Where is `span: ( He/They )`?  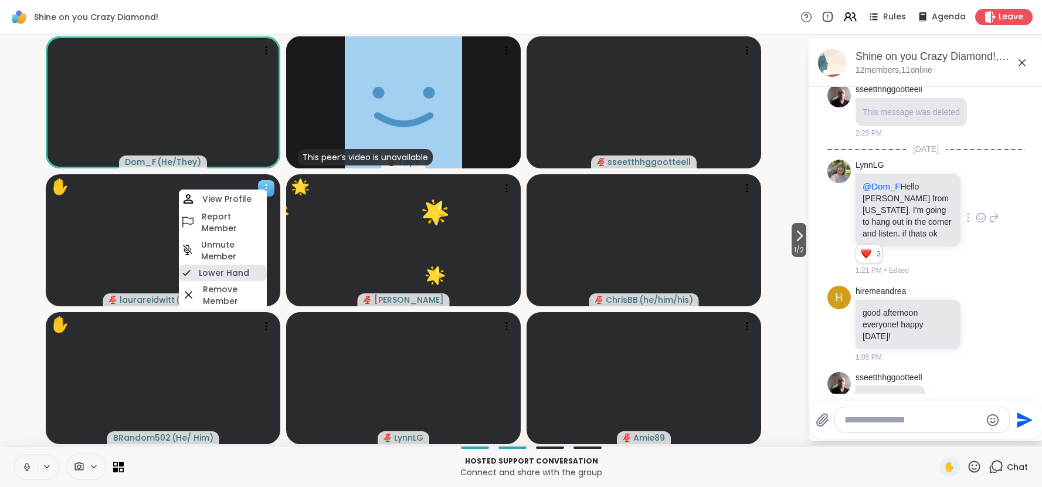 span: ( He/They ) is located at coordinates (179, 162).